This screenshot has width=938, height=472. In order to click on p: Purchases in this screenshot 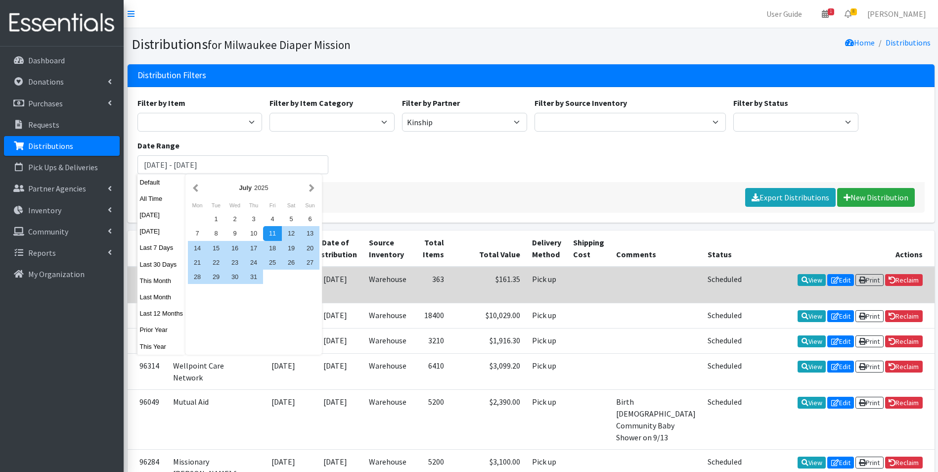, I will do `click(45, 103)`.